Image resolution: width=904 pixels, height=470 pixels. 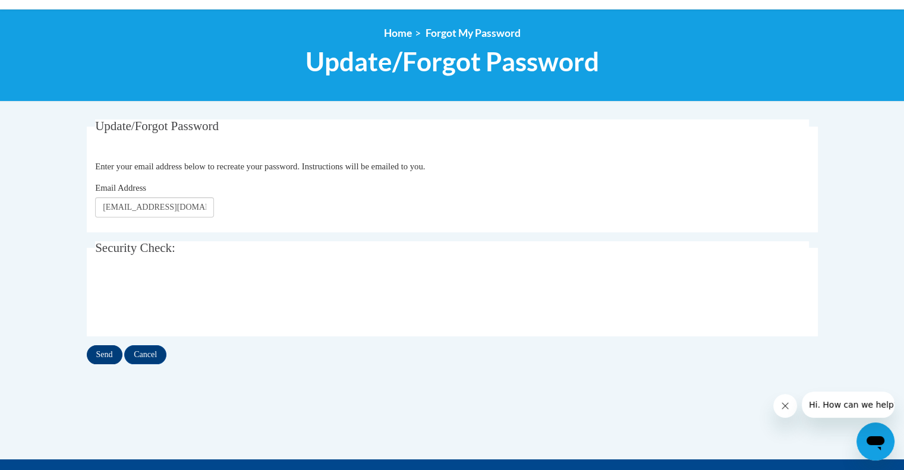 What do you see at coordinates (52, 13) in the screenshot?
I see `span: Hi. How can we help?` at bounding box center [52, 13].